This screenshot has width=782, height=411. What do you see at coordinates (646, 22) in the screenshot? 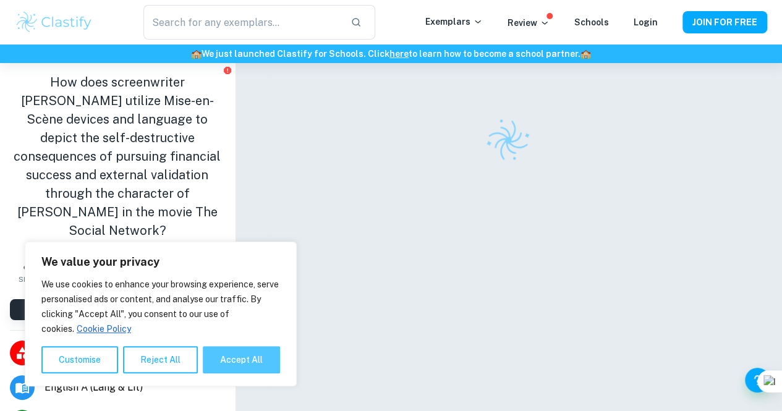
I see `a: Login` at bounding box center [646, 22].